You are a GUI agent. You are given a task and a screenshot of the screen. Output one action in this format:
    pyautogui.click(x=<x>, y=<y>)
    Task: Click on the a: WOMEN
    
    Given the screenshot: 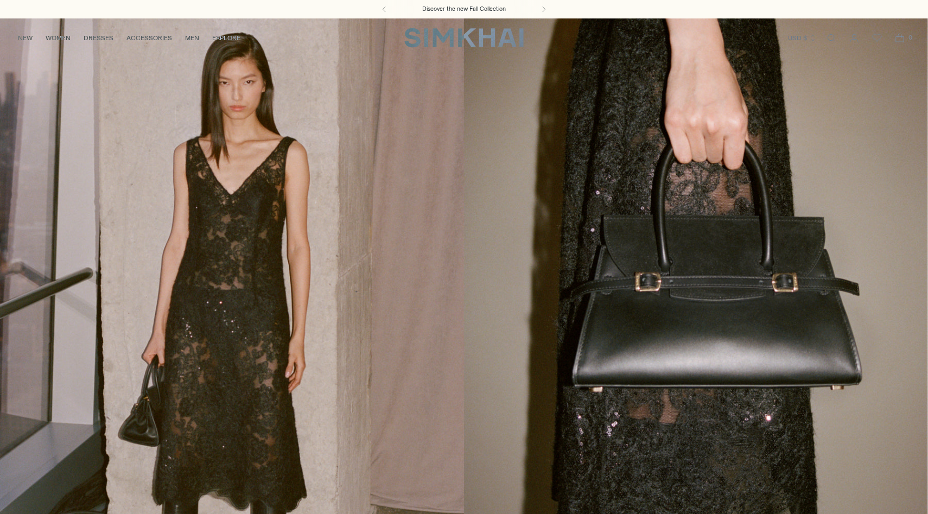 What is the action you would take?
    pyautogui.click(x=58, y=38)
    